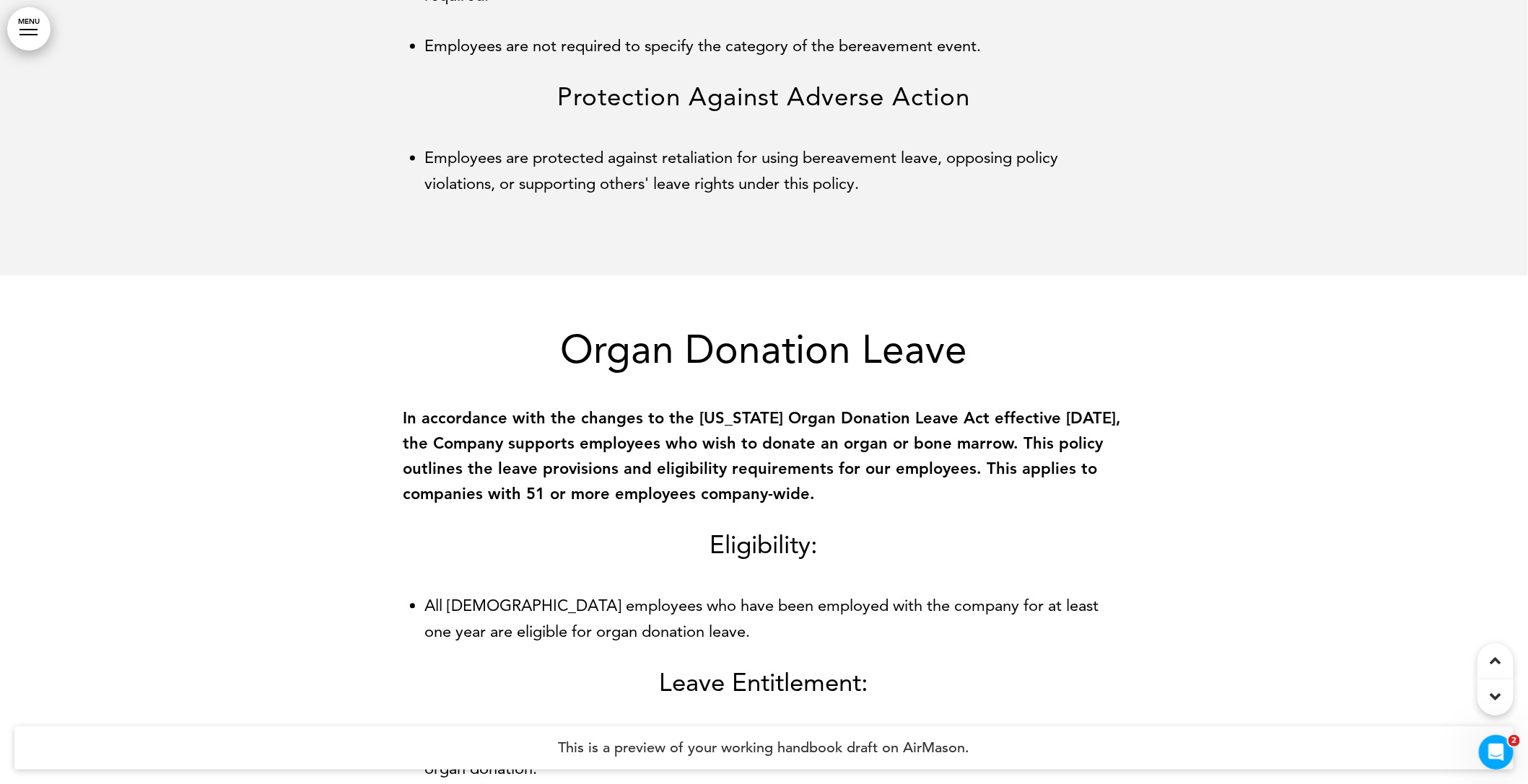  I want to click on a: MENU, so click(29, 29).